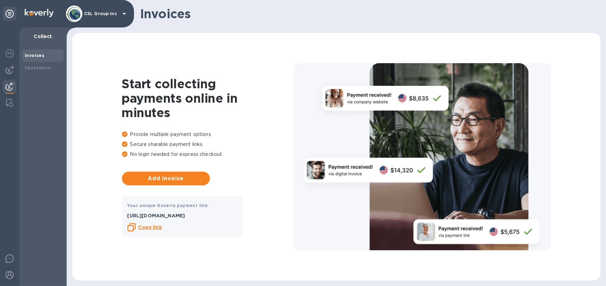 This screenshot has width=606, height=286. I want to click on p: No login needed for express checkout., so click(208, 154).